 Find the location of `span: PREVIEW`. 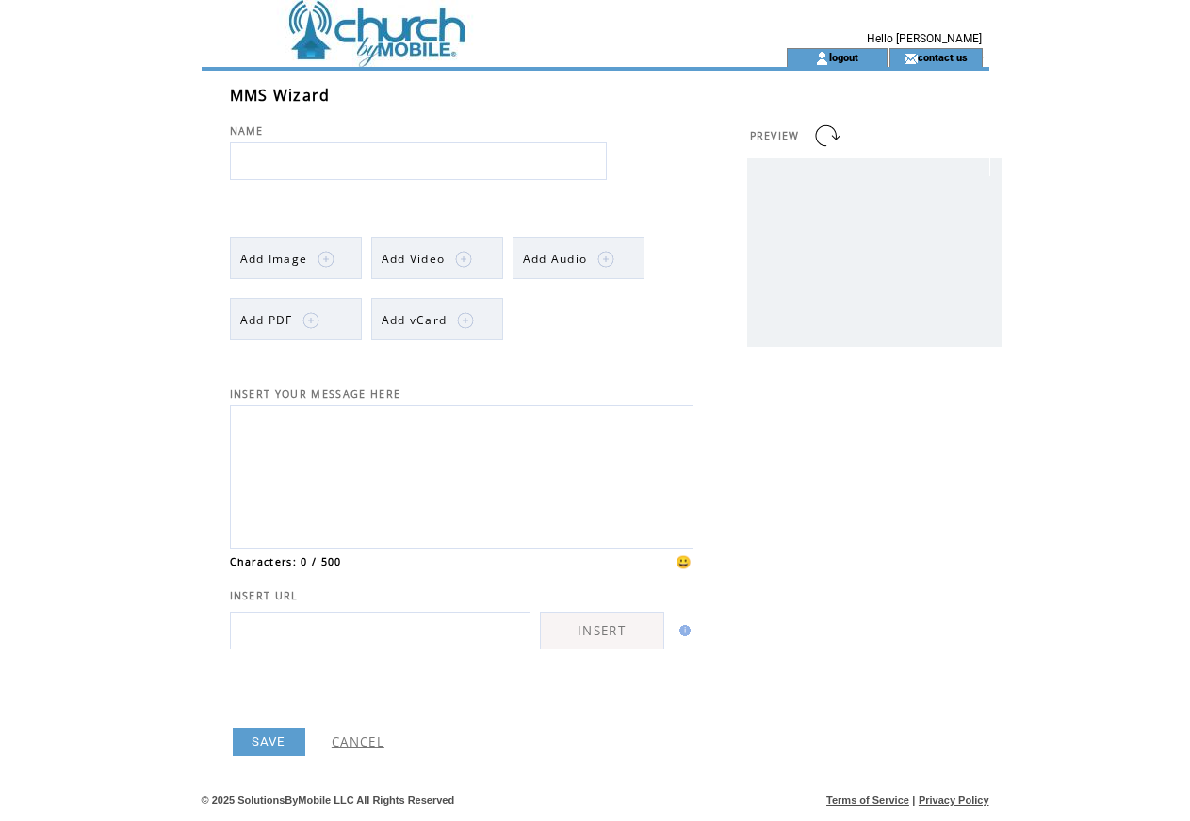

span: PREVIEW is located at coordinates (775, 136).